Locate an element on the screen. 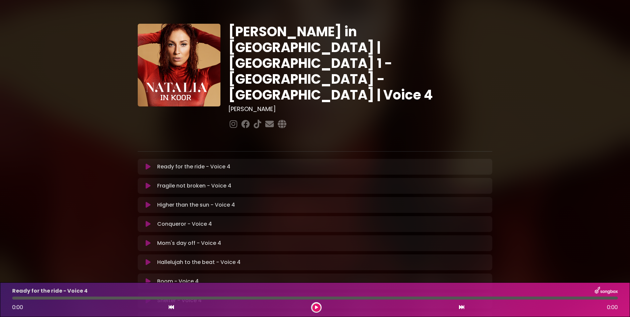 The width and height of the screenshot is (630, 317). img: YTVS25JmS9CLUqXqkEhs is located at coordinates (179, 65).